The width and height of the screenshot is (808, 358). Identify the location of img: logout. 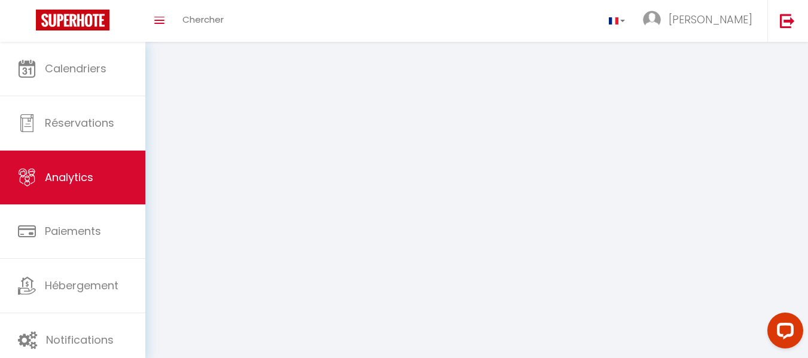
(787, 20).